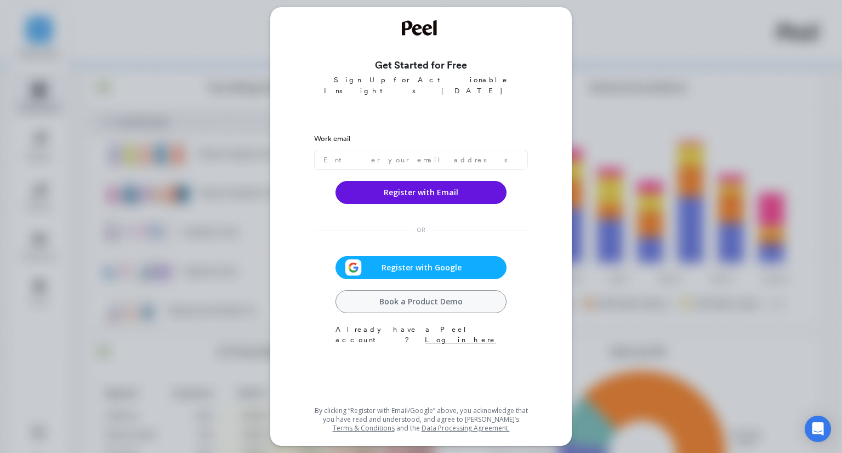 This screenshot has width=842, height=453. I want to click on a: Data Processing Agreement., so click(465, 427).